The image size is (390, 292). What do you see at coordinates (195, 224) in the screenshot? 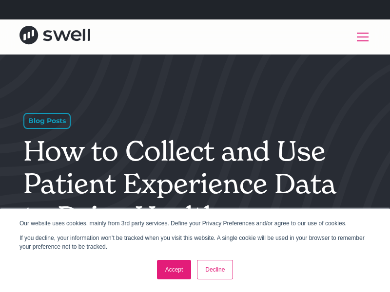
I see `p: Our website uses cookies, mainly from 3rd party services. Define your Privacy Preferences and/or ...` at bounding box center [195, 224].